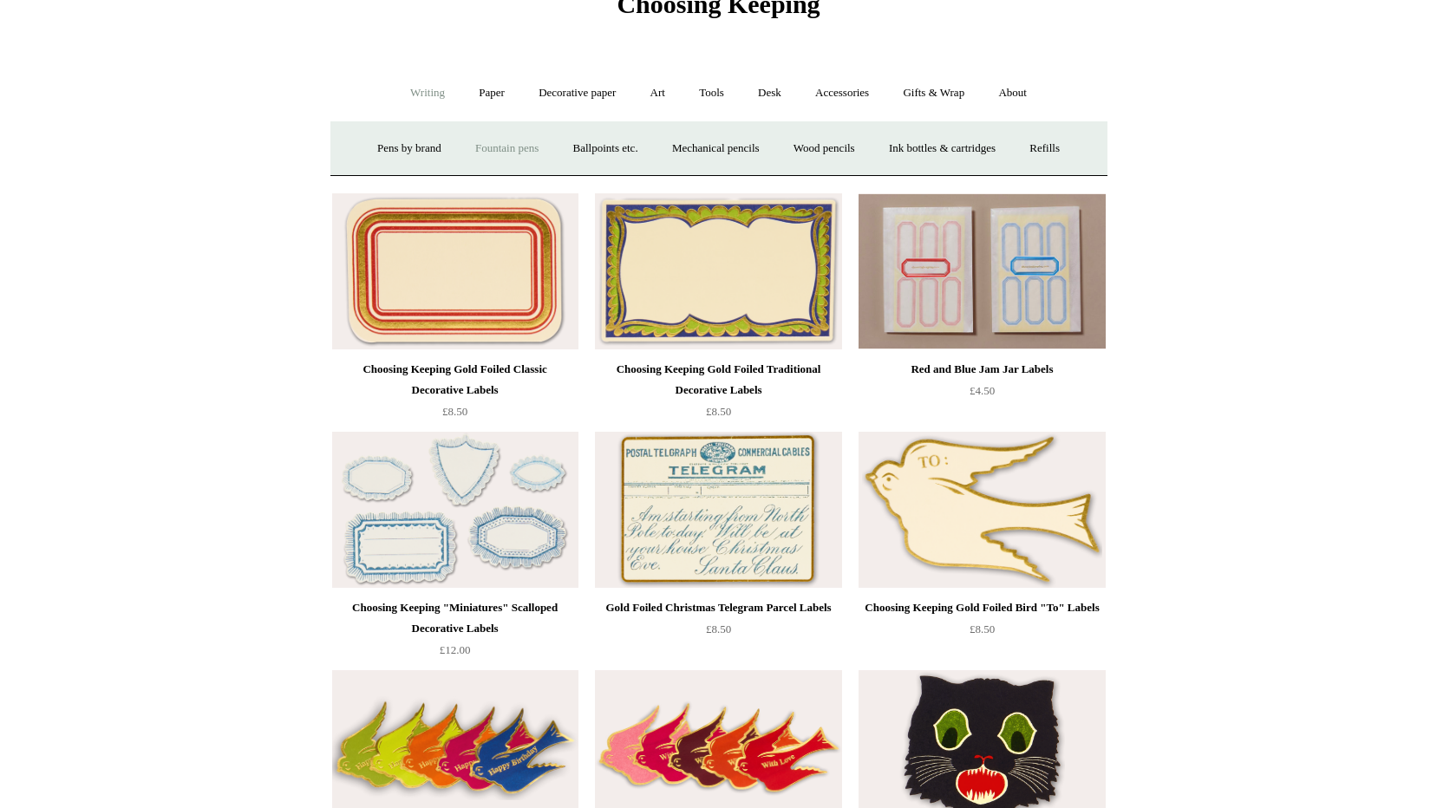 This screenshot has width=1437, height=808. Describe the element at coordinates (982, 390) in the screenshot. I see `span: £4.50` at that location.